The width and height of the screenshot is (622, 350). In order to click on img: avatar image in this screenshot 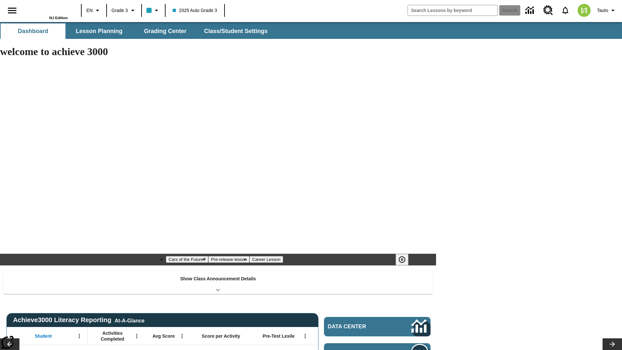, I will do `click(584, 10)`.